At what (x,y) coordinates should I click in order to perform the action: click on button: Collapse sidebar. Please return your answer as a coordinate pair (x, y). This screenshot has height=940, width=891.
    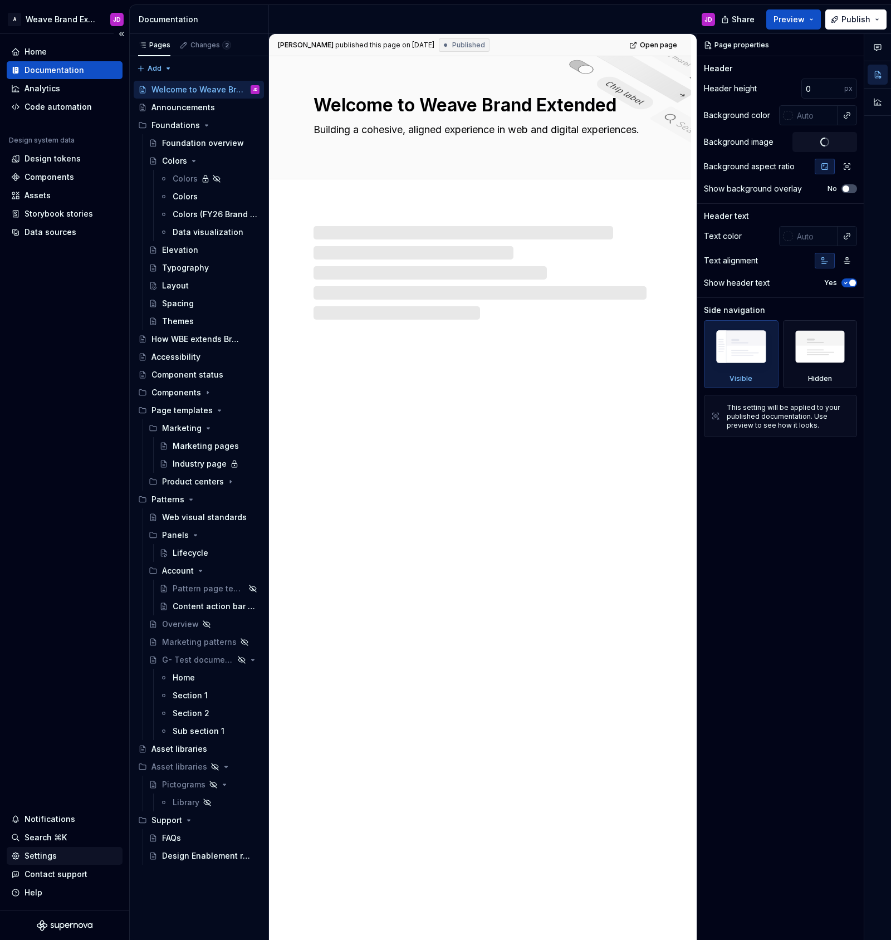
    Looking at the image, I should click on (121, 34).